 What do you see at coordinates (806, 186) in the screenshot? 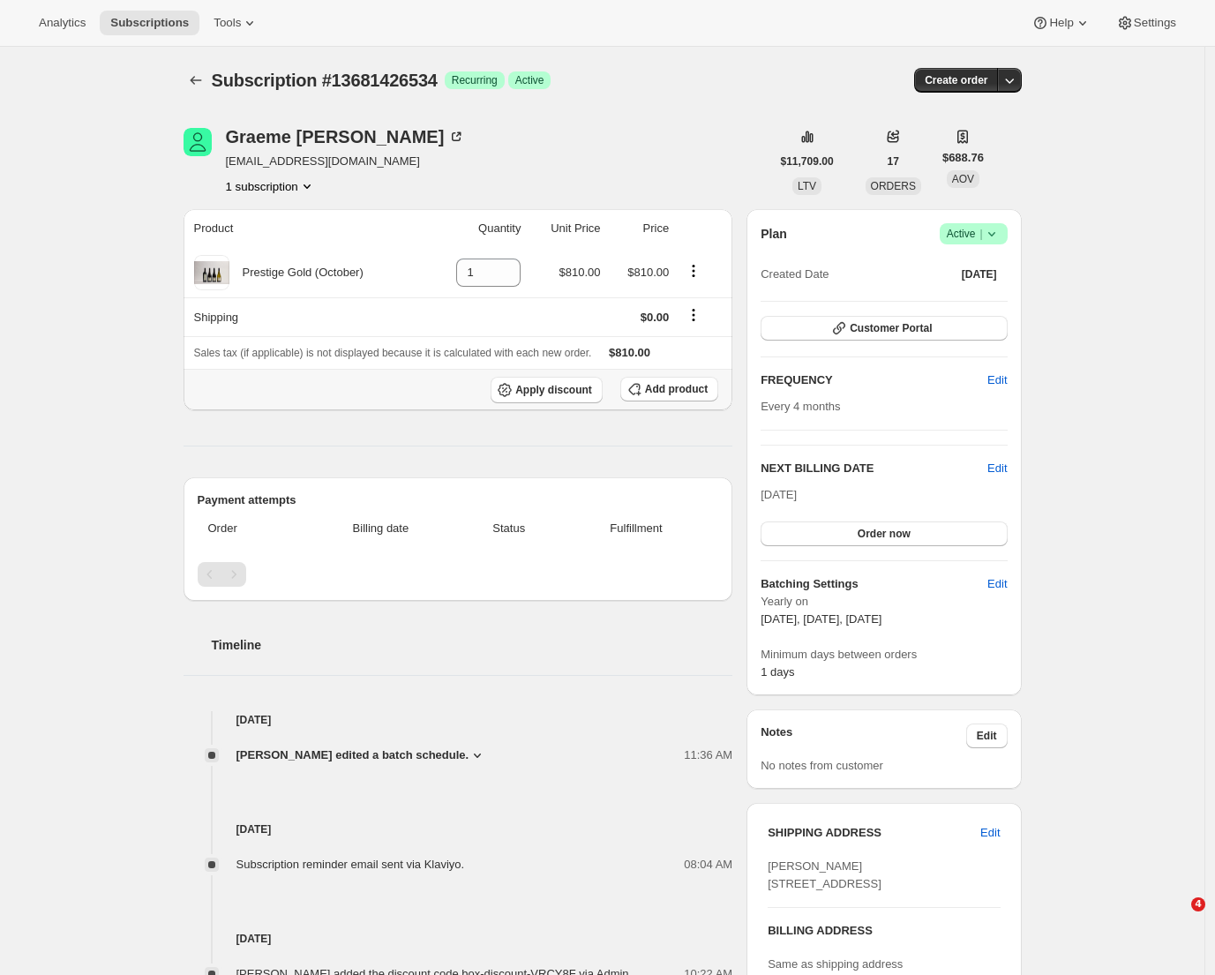
I see `span: LTV` at bounding box center [806, 186].